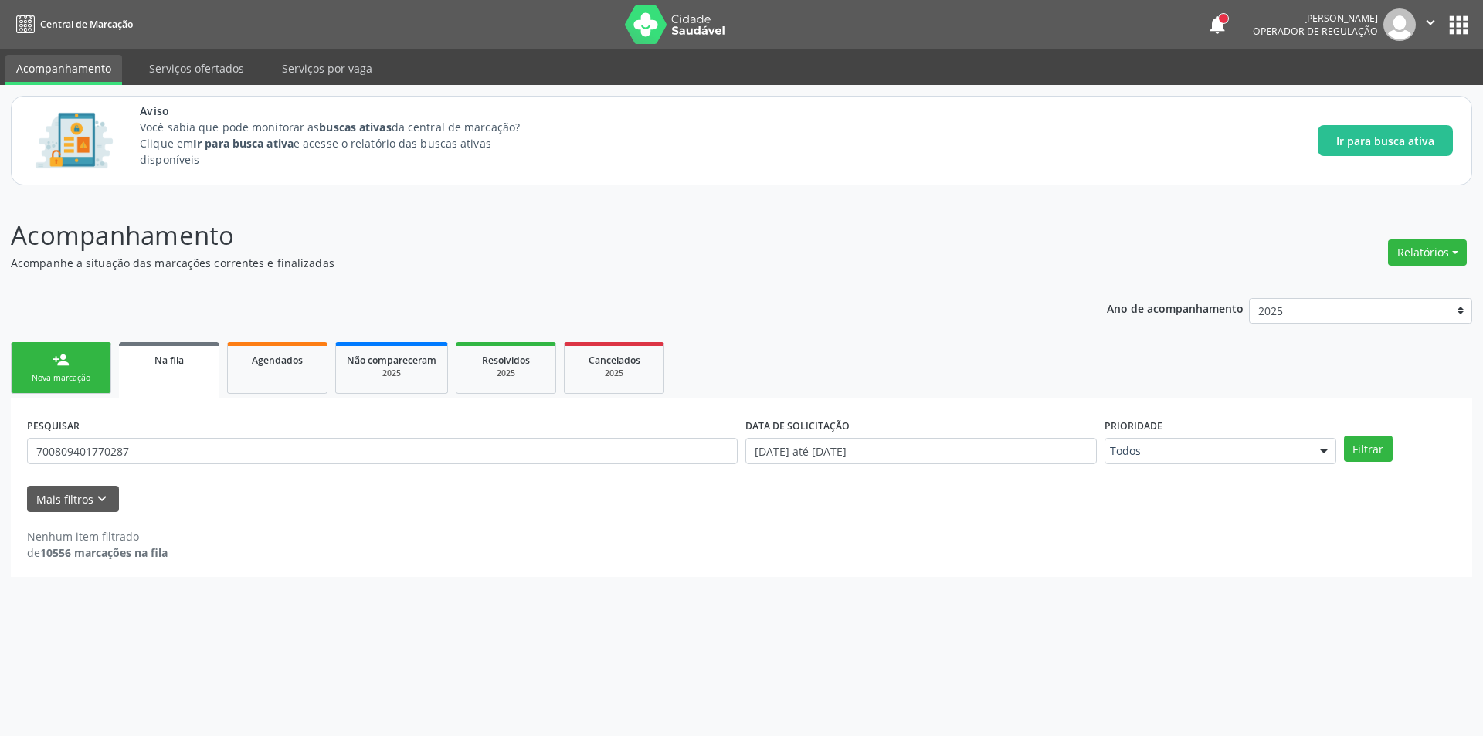  Describe the element at coordinates (102, 499) in the screenshot. I see `i: keyboard_arrow_down` at that location.